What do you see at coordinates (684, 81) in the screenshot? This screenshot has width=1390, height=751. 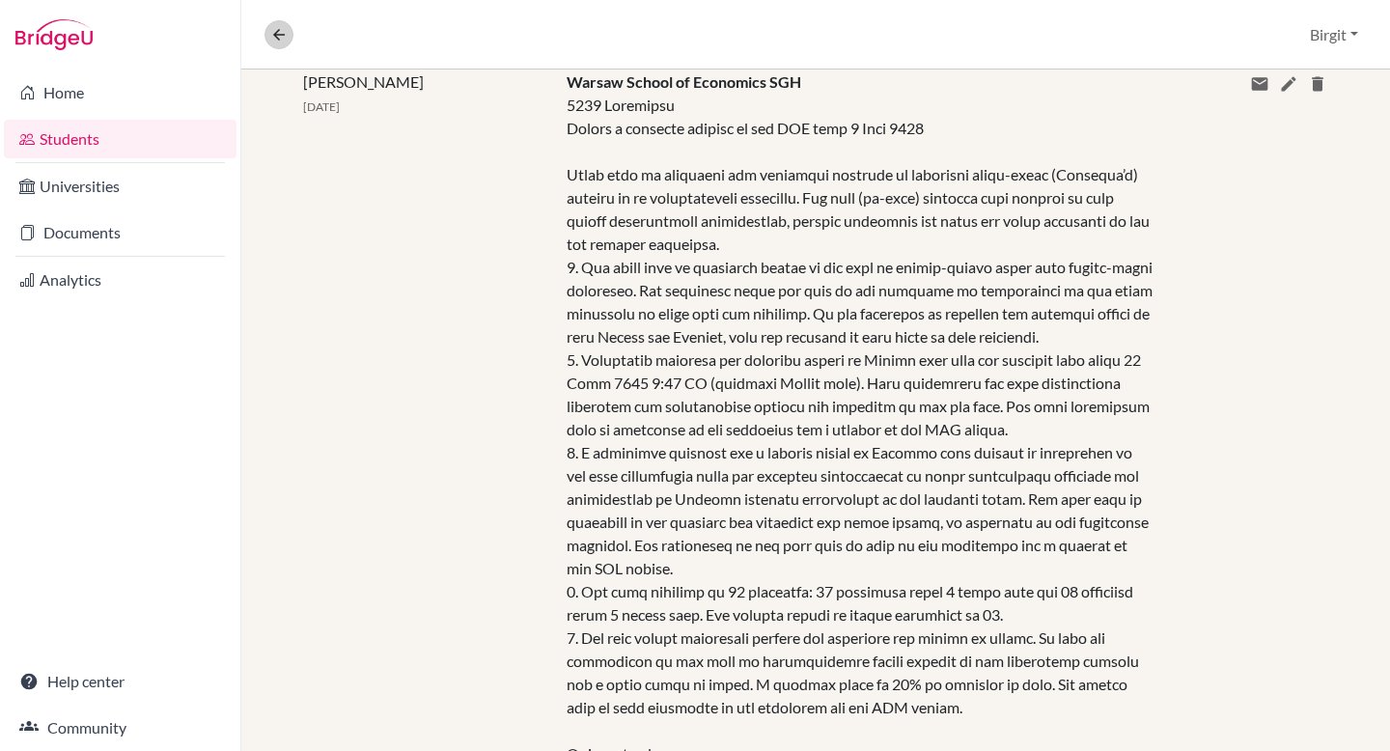 I see `span: Warsaw School of Economics SGH` at bounding box center [684, 81].